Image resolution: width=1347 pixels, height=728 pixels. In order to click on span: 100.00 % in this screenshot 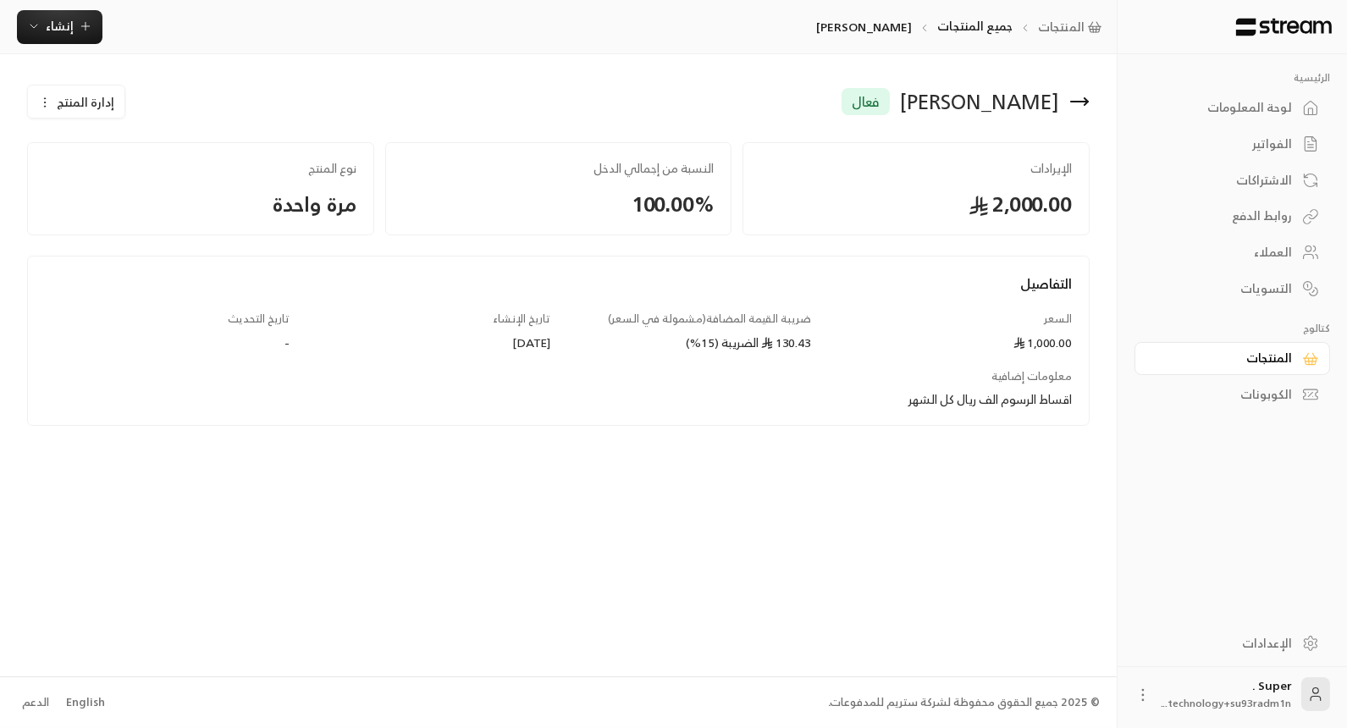, I will do `click(559, 204)`.